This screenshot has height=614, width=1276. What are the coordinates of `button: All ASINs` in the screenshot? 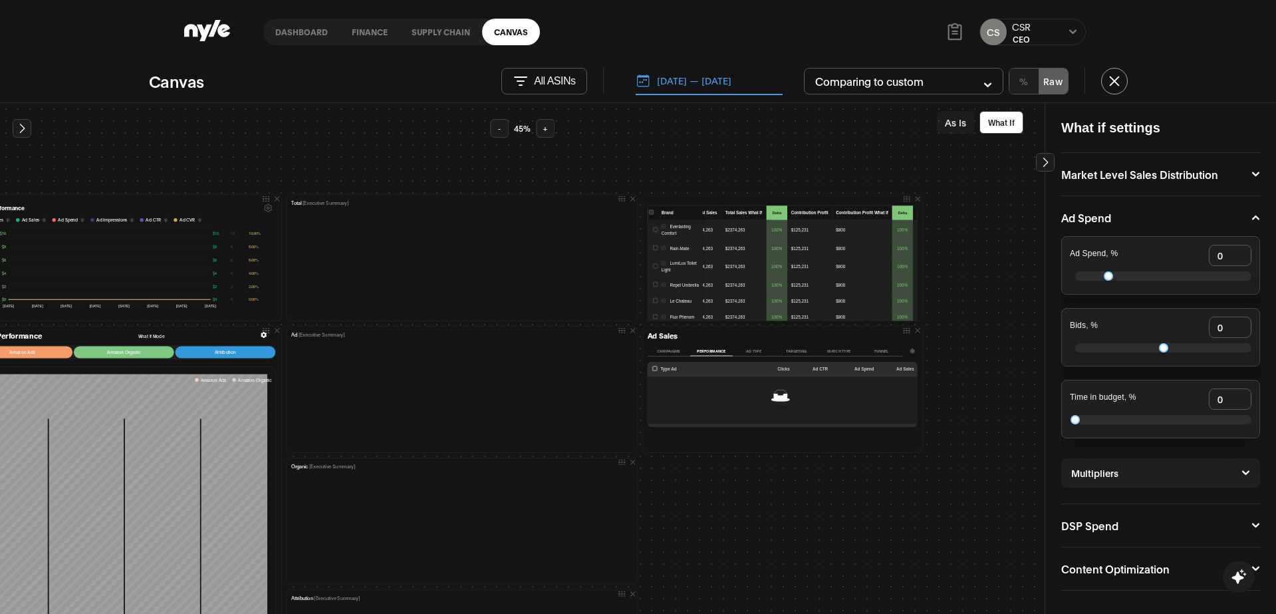 It's located at (544, 81).